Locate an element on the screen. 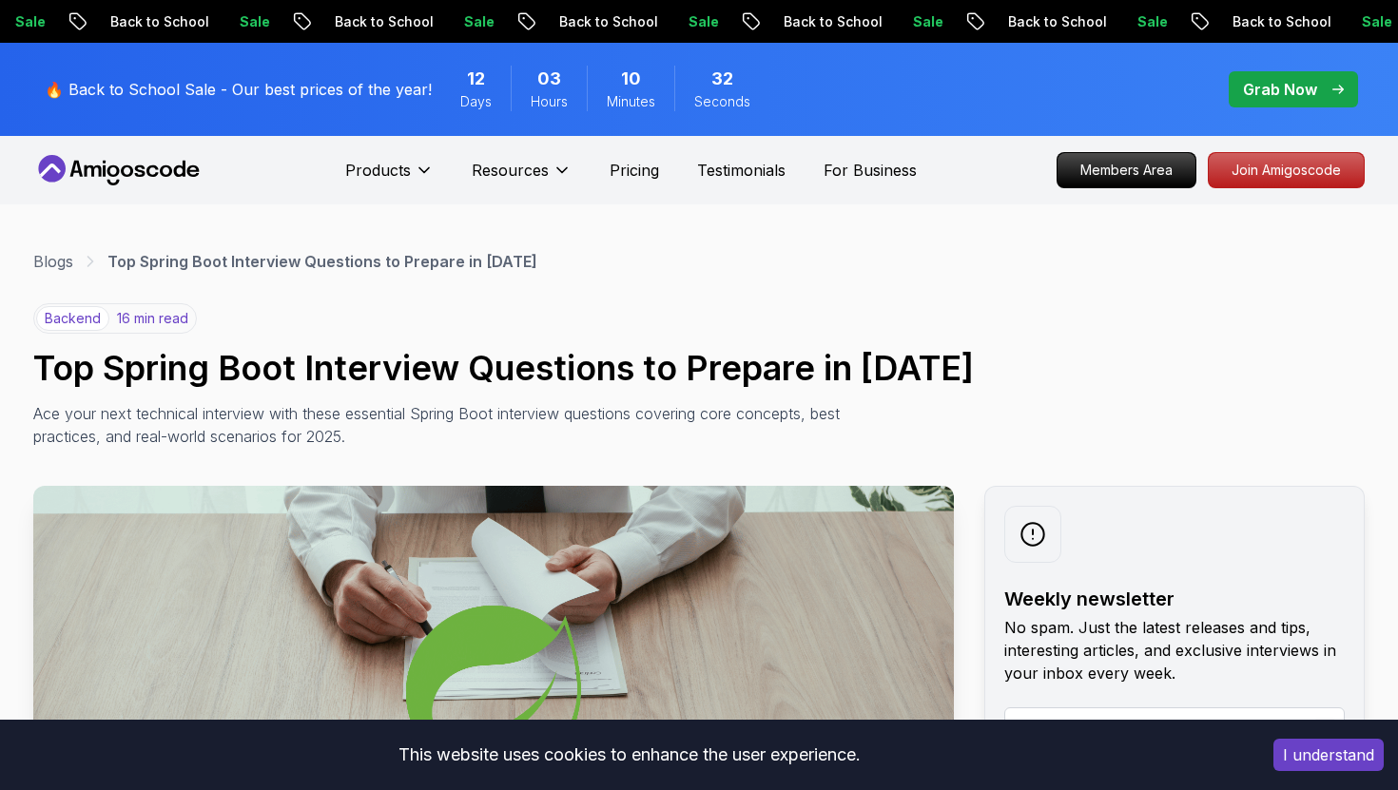 Image resolution: width=1398 pixels, height=790 pixels. p: Ace your next technical interview with these essential Spring Boot interview questions covering c... is located at coordinates (459, 425).